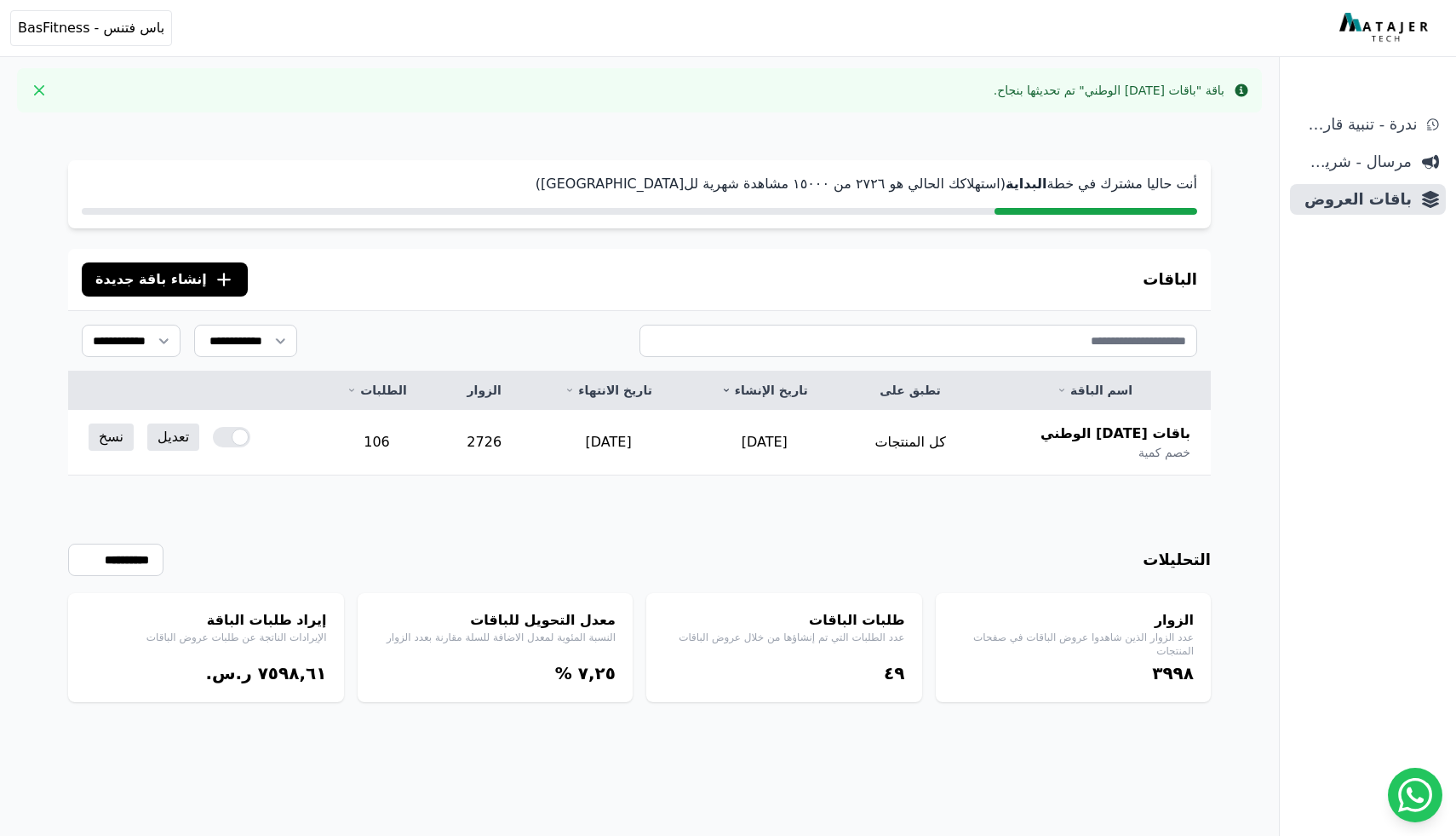 This screenshot has width=1456, height=836. I want to click on button: Close, so click(39, 90).